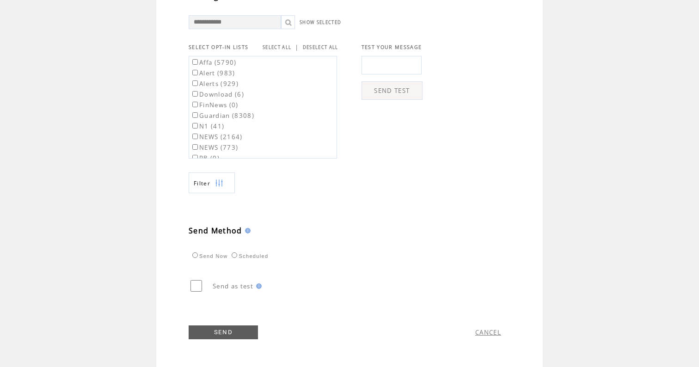 The height and width of the screenshot is (367, 699). I want to click on a: CANCEL, so click(488, 333).